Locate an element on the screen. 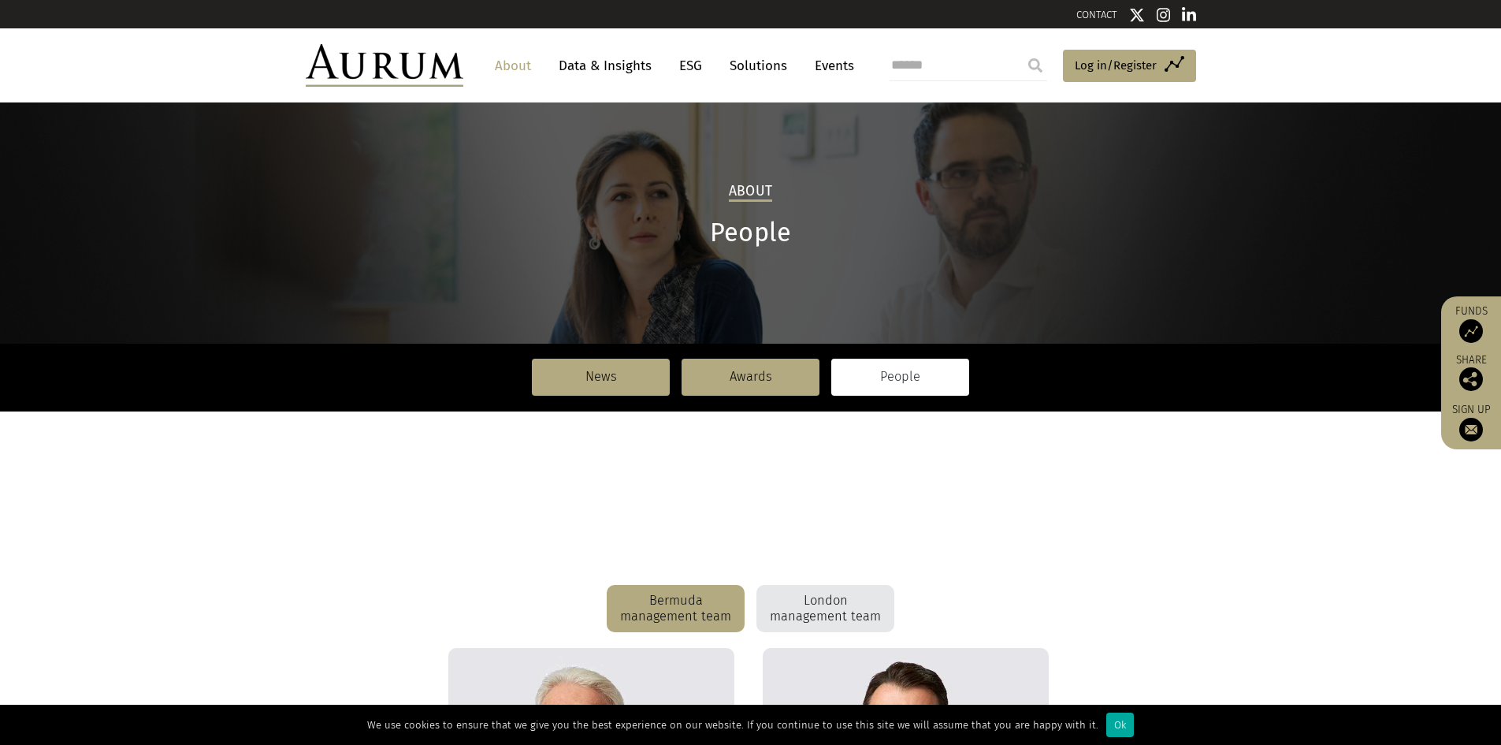 Image resolution: width=1501 pixels, height=745 pixels. span: Log in/Register is located at coordinates (1116, 65).